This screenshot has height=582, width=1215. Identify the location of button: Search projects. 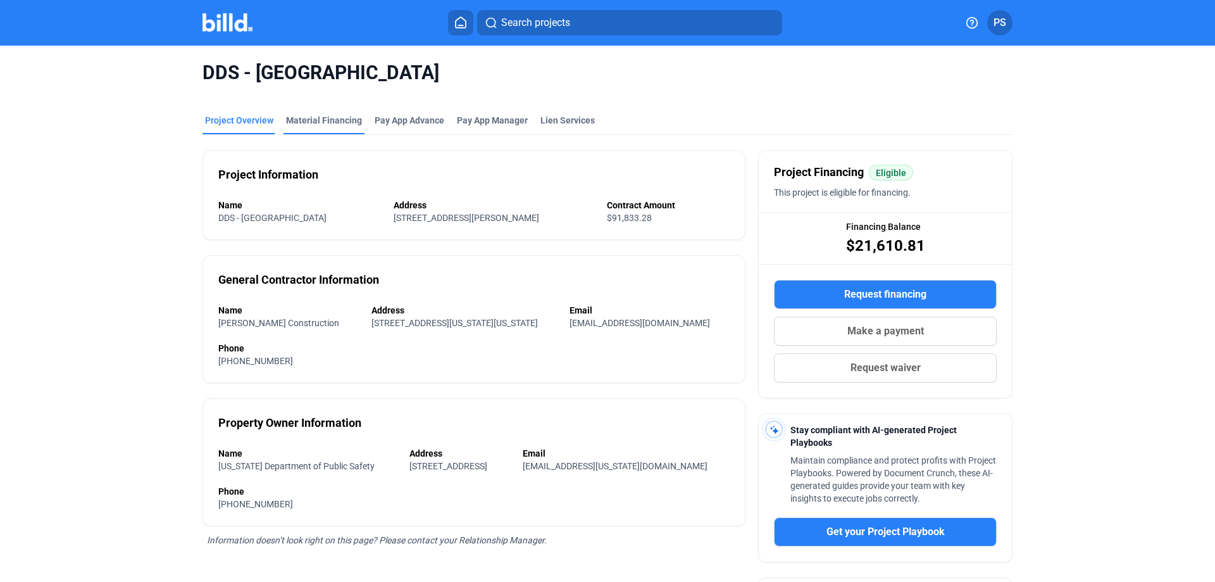
(630, 23).